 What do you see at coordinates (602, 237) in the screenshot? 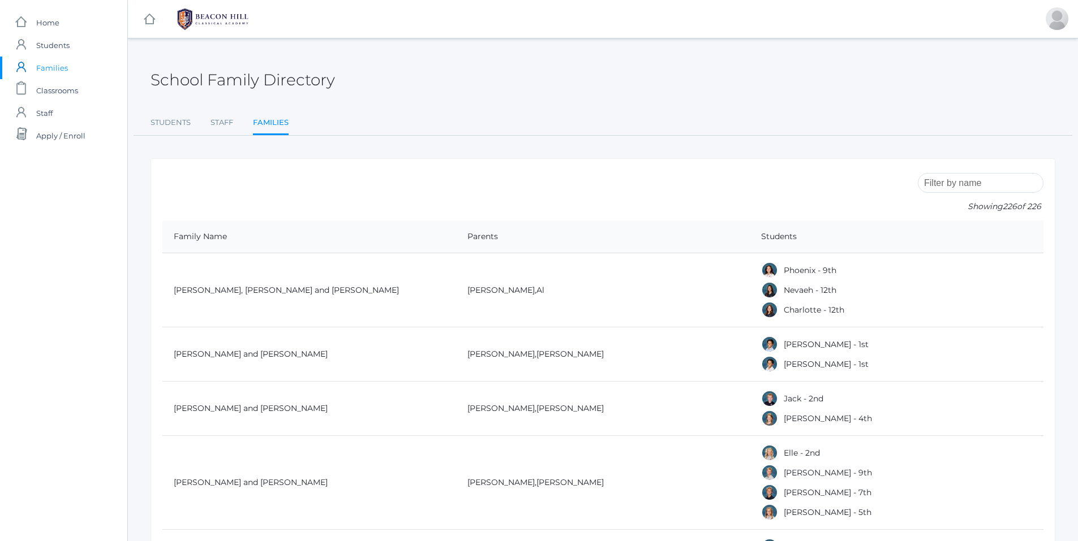
I see `th: Parents` at bounding box center [602, 237].